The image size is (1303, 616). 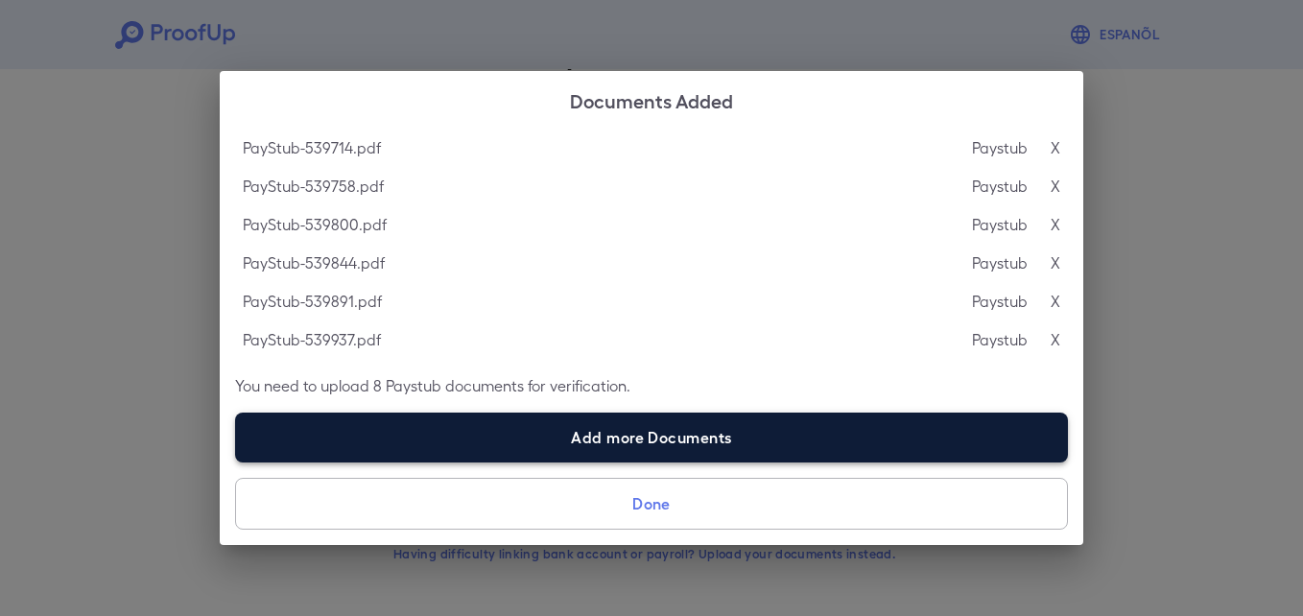 I want to click on p: PayStub-539758.pdf, so click(x=313, y=186).